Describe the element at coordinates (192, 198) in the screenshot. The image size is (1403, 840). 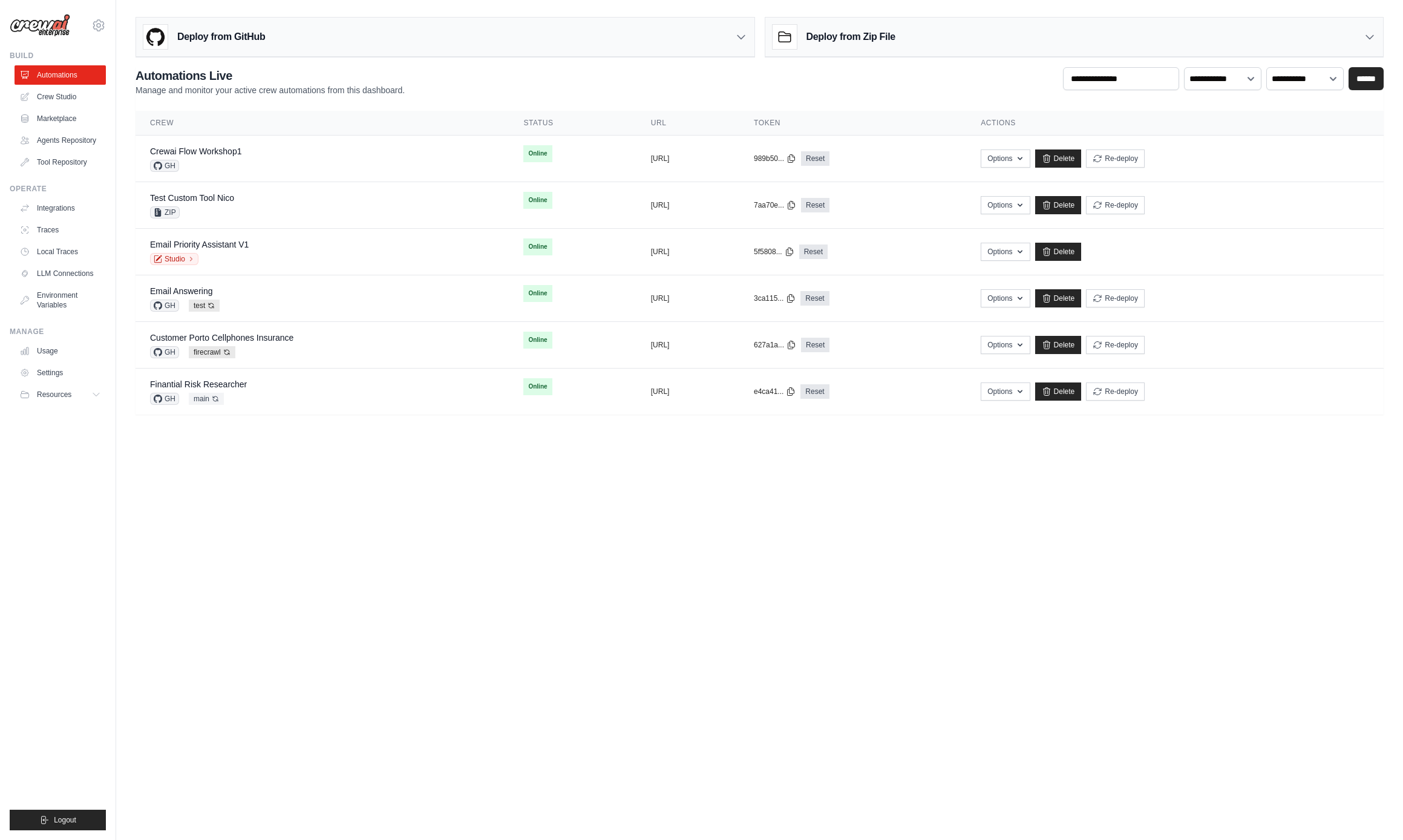
I see `a: Test Custom Tool Nico` at that location.